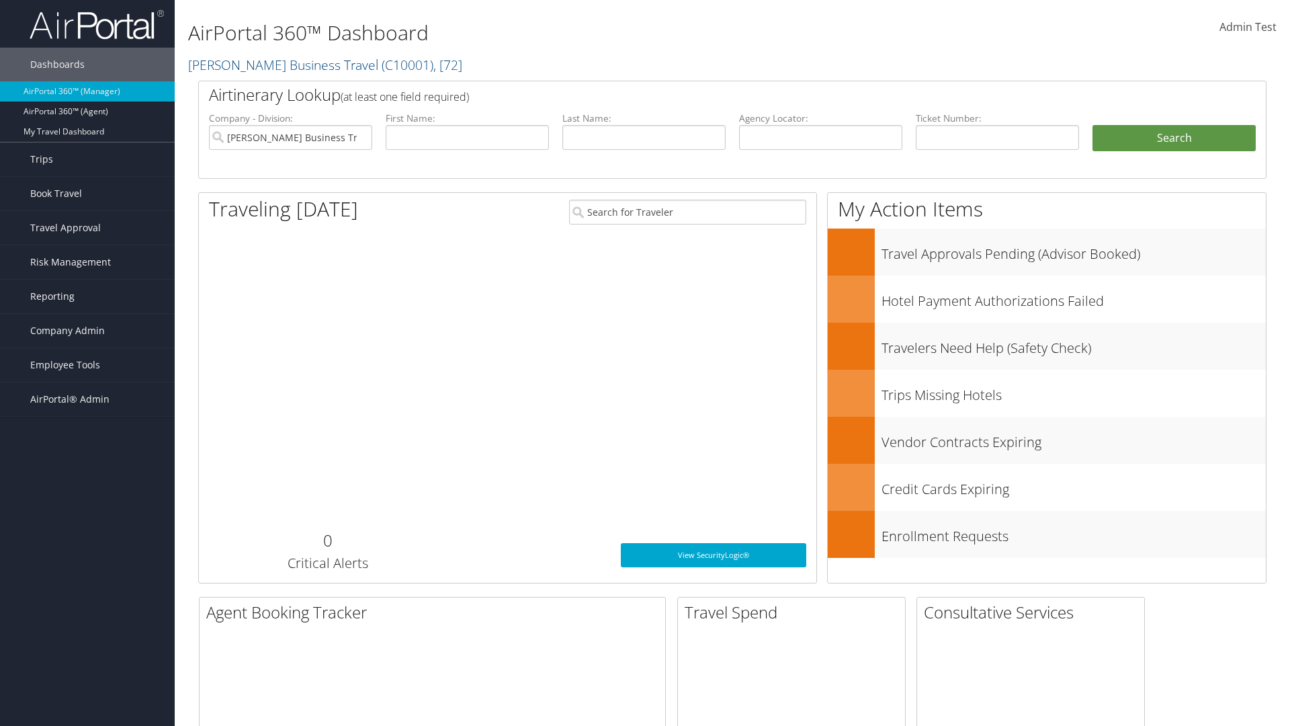 The height and width of the screenshot is (726, 1290). I want to click on label: Last Name:, so click(644, 118).